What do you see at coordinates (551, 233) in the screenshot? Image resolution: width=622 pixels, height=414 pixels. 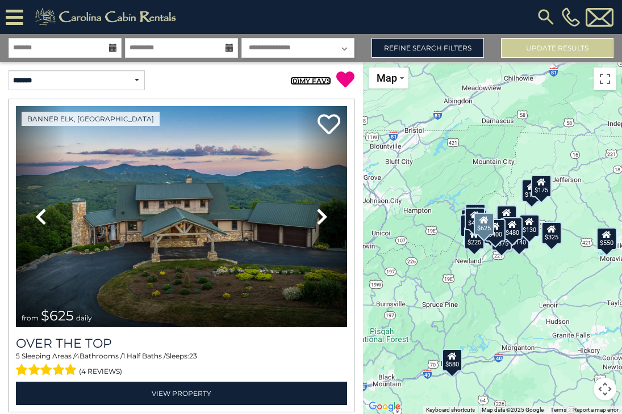 I see `div: $325` at bounding box center [551, 233].